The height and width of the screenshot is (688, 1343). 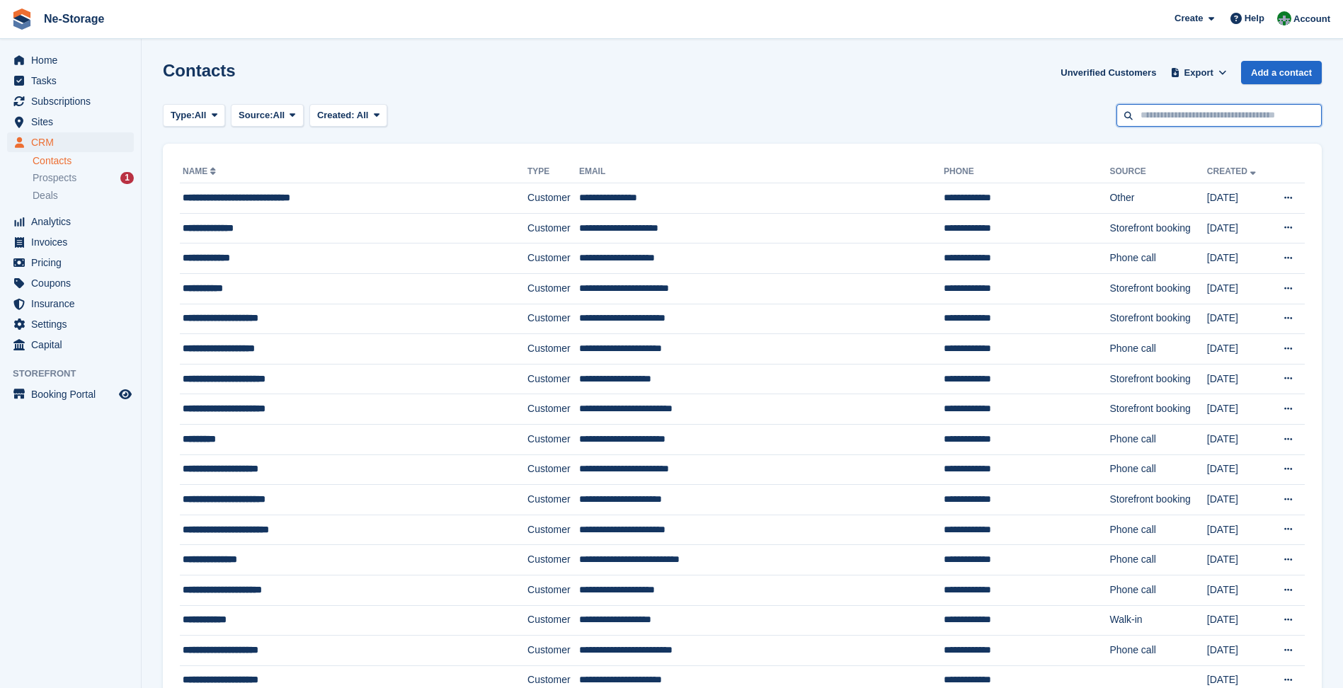 What do you see at coordinates (74, 345) in the screenshot?
I see `span: Capital` at bounding box center [74, 345].